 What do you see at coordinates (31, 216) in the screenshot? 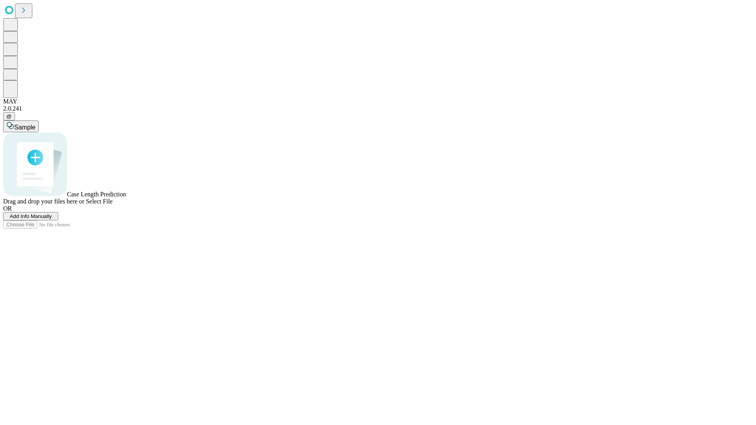
I see `button: Add Info Manually` at bounding box center [31, 216].